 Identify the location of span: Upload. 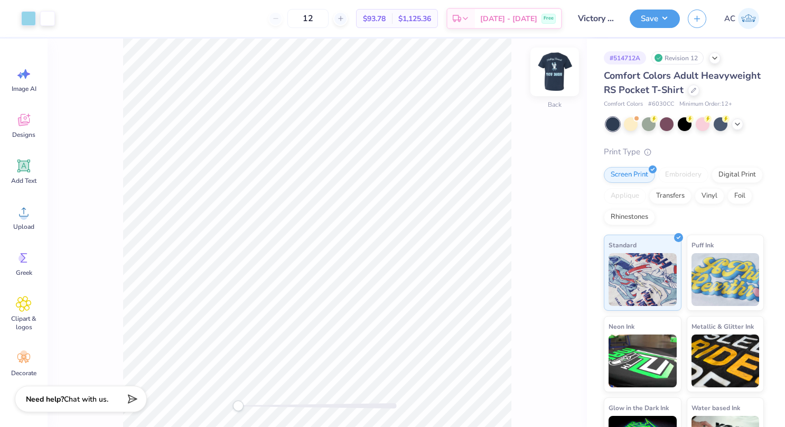
(24, 227).